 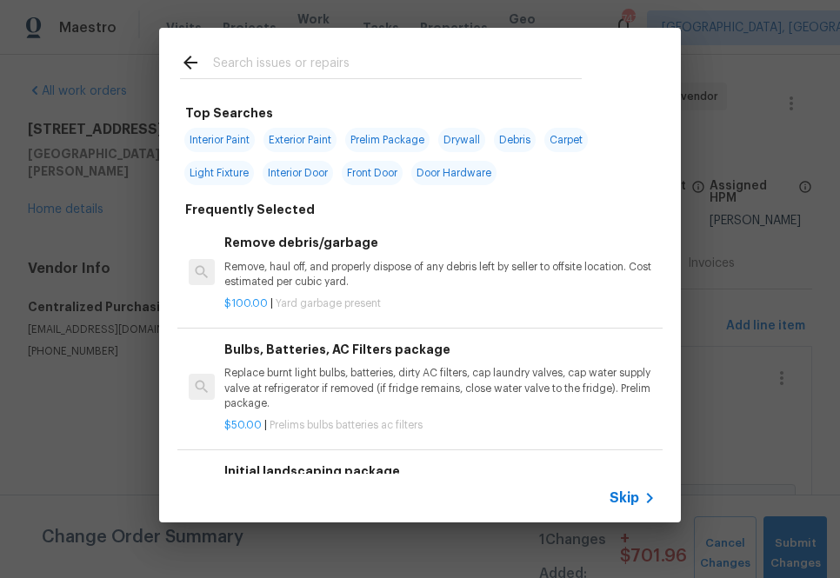 I want to click on span: Yard garbage present, so click(x=328, y=303).